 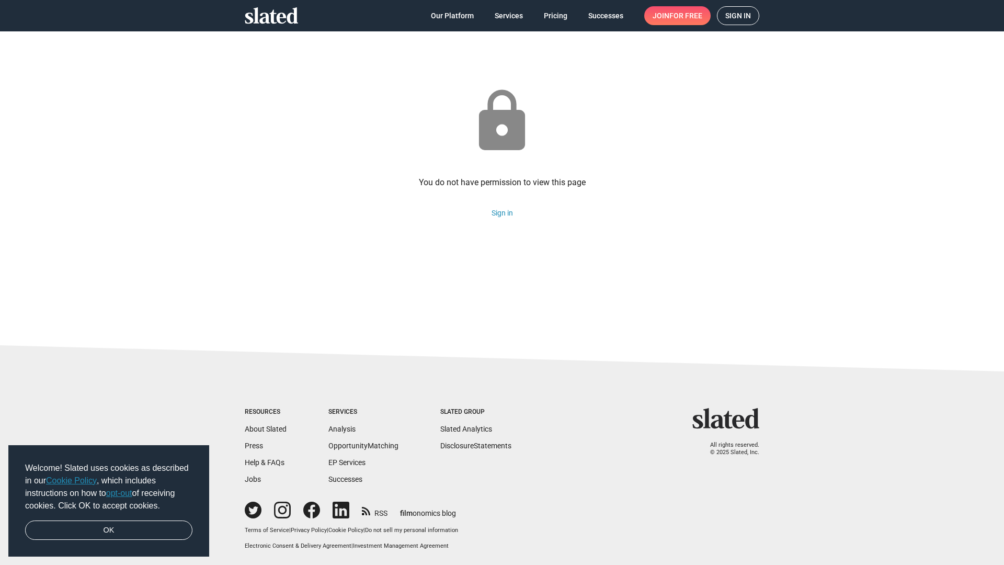 I want to click on a: Joinfor free, so click(x=677, y=16).